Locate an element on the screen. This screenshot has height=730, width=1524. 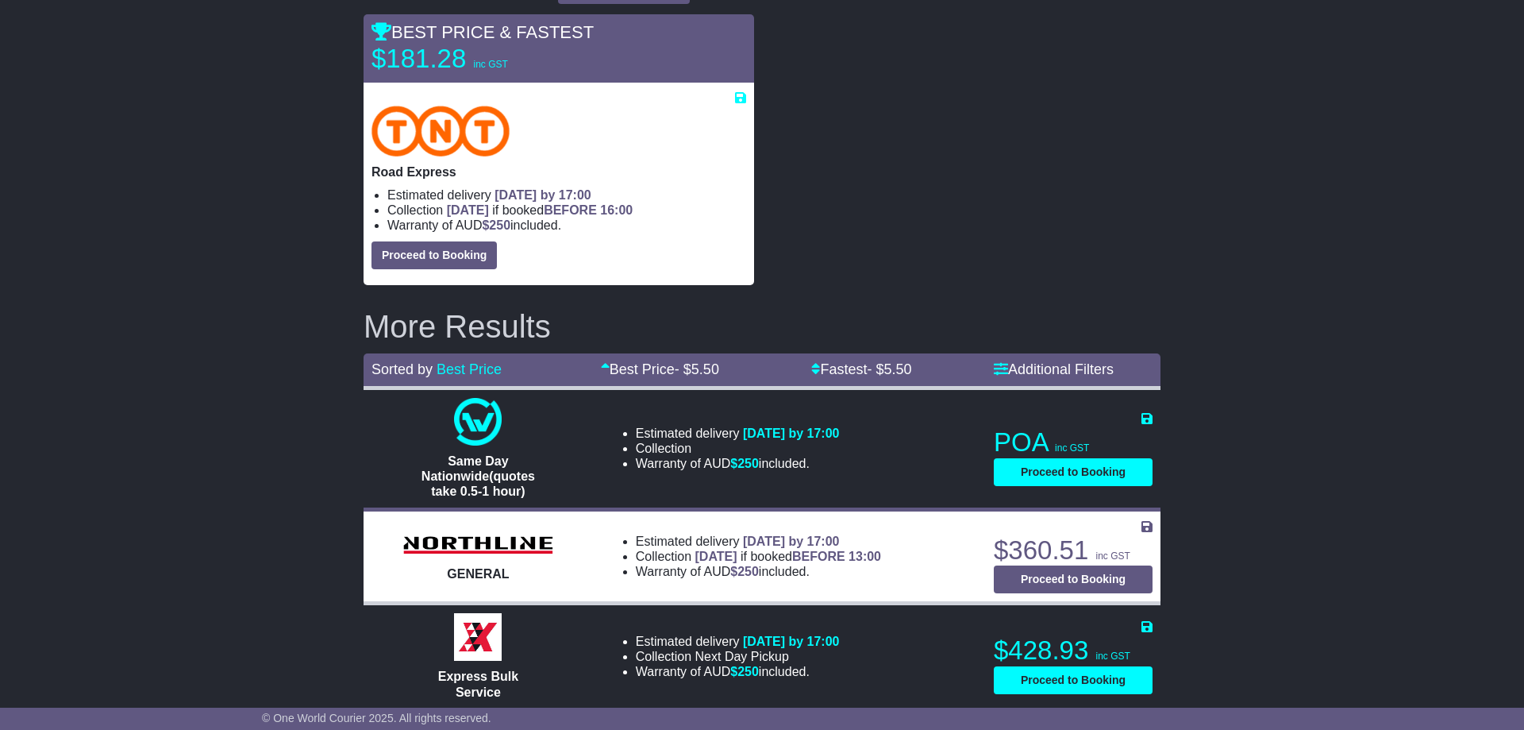
span: Next Day Pickup is located at coordinates (742, 656).